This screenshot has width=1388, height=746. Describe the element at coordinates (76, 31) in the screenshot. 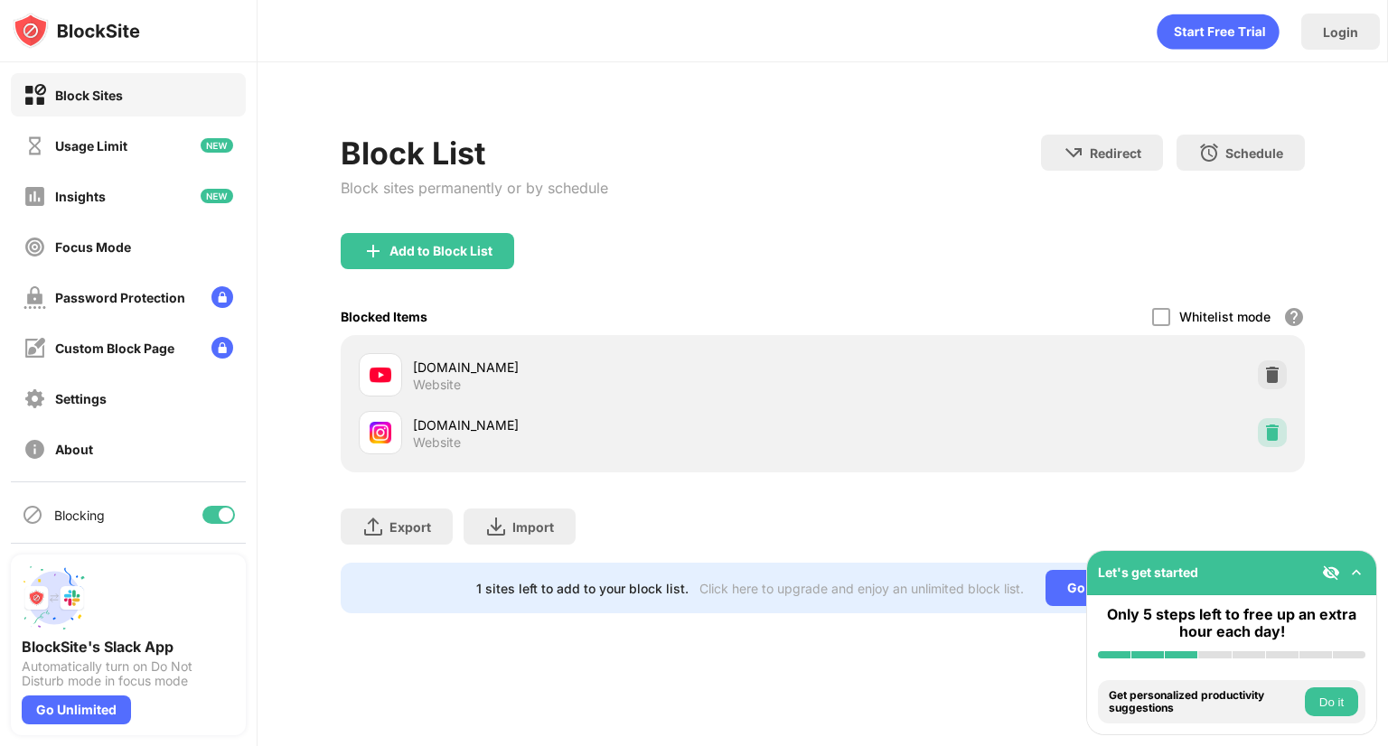

I see `img: logo-blocksite.svg` at that location.